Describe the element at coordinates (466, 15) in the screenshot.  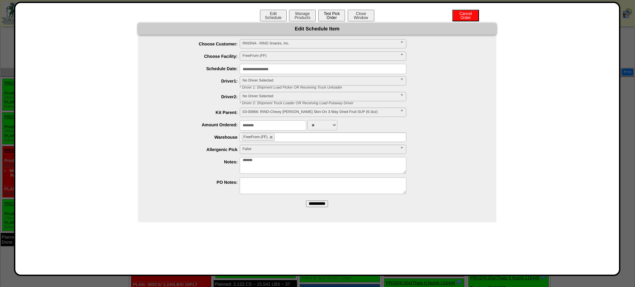
I see `button: CancelOrder` at that location.